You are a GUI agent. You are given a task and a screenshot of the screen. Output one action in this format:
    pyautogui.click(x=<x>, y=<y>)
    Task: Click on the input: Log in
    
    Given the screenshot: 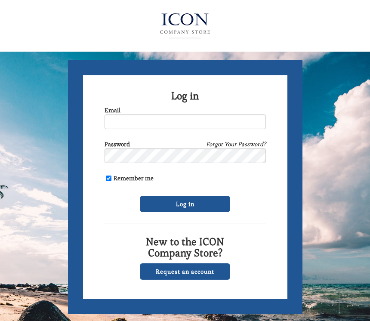 What is the action you would take?
    pyautogui.click(x=185, y=204)
    